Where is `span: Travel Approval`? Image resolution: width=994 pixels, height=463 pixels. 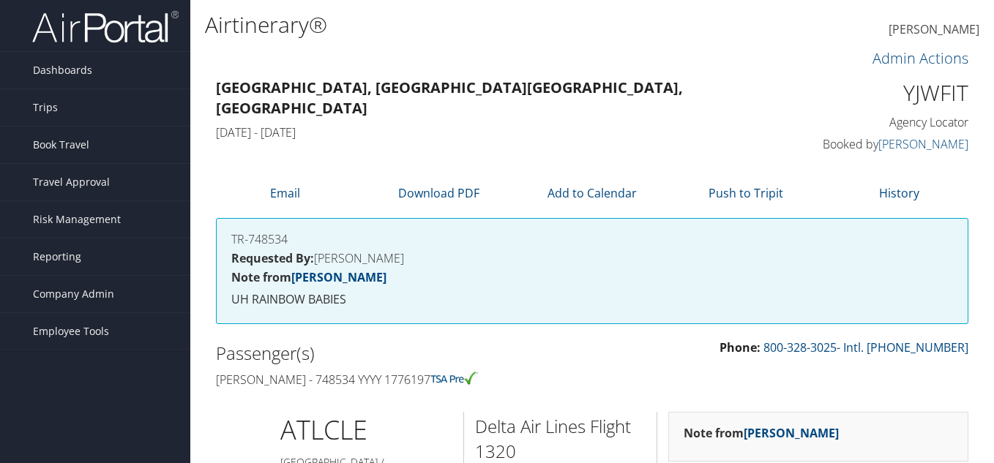 span: Travel Approval is located at coordinates (71, 182).